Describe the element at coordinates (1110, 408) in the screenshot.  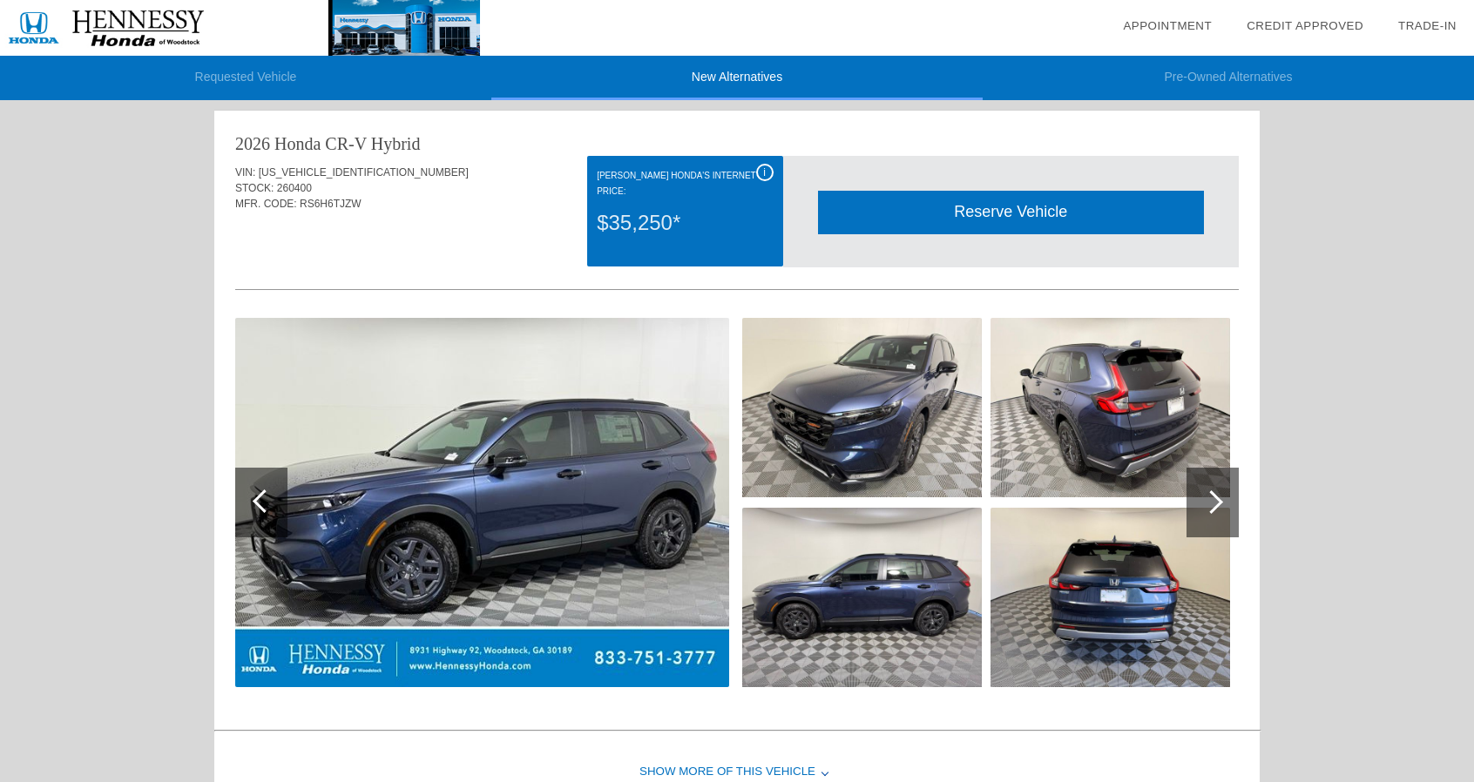
I see `img: 320d01a0-5970-4e58-8dd1-708adef0e216.jpeg` at that location.